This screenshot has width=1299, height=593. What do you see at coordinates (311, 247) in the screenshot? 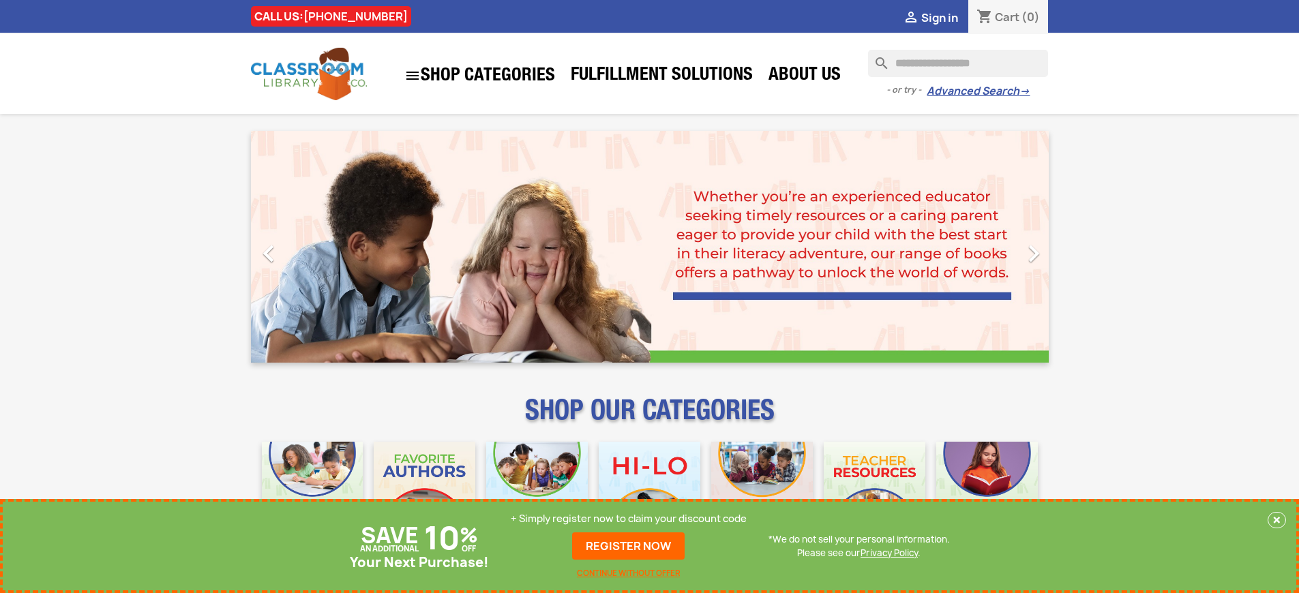
I see `a: Previous` at bounding box center [311, 247].